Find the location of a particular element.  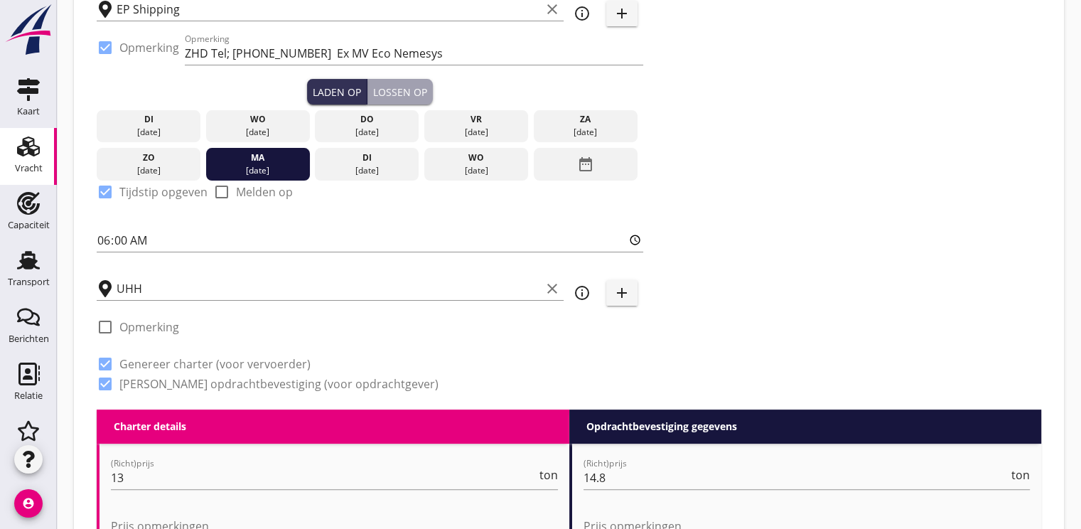

button: Lossen op is located at coordinates (400, 92).